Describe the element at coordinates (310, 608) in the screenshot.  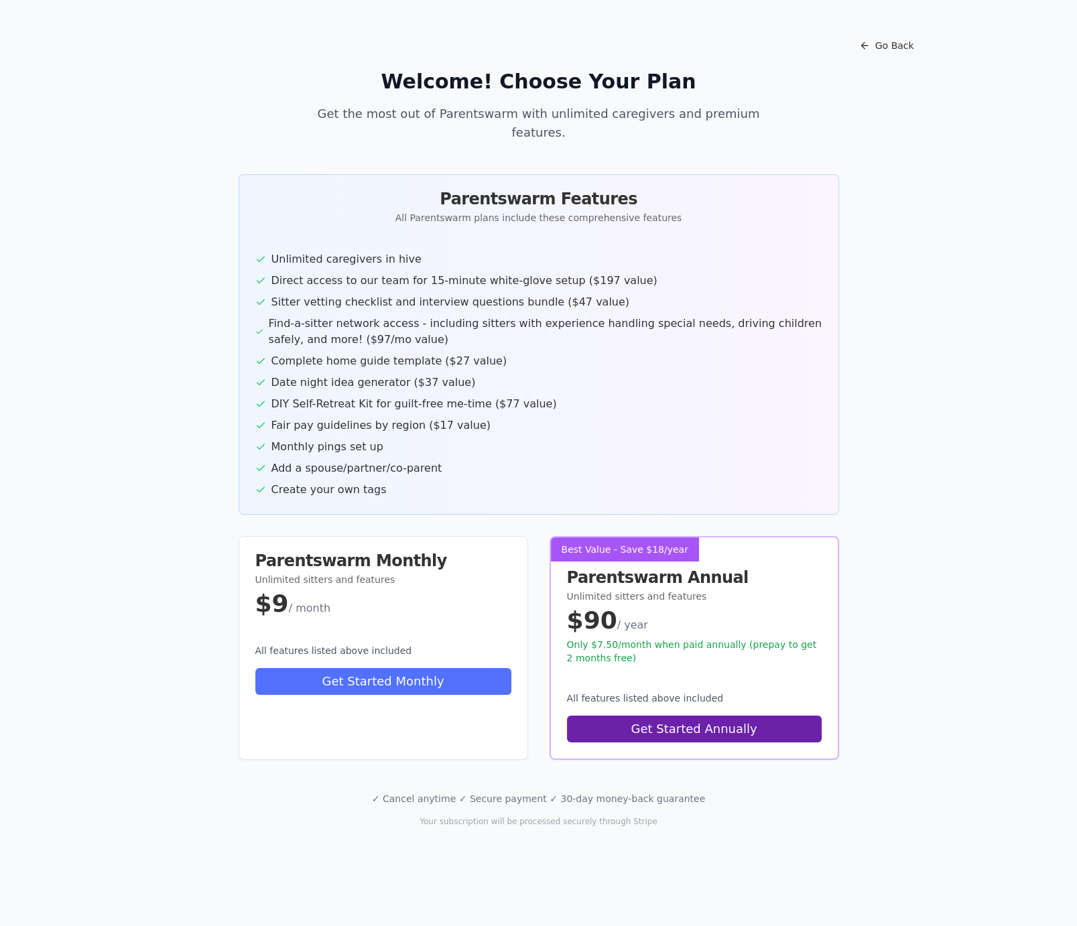
I see `span: / month` at that location.